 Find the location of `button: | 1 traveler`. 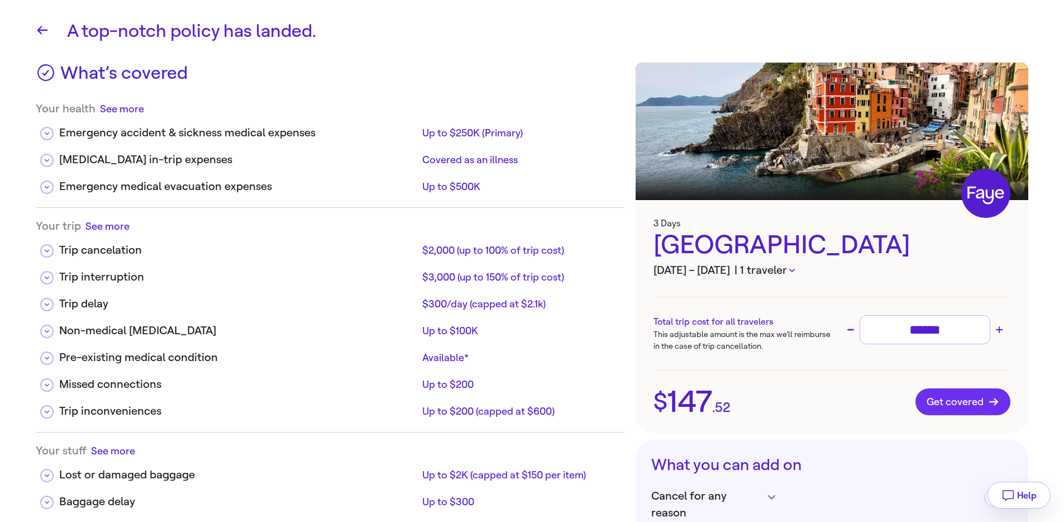

button: | 1 traveler is located at coordinates (765, 270).